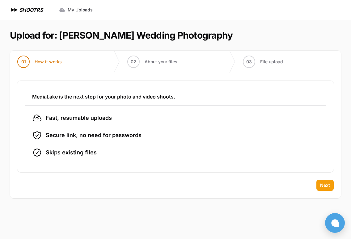  Describe the element at coordinates (152, 62) in the screenshot. I see `button: 02 About your files` at that location.